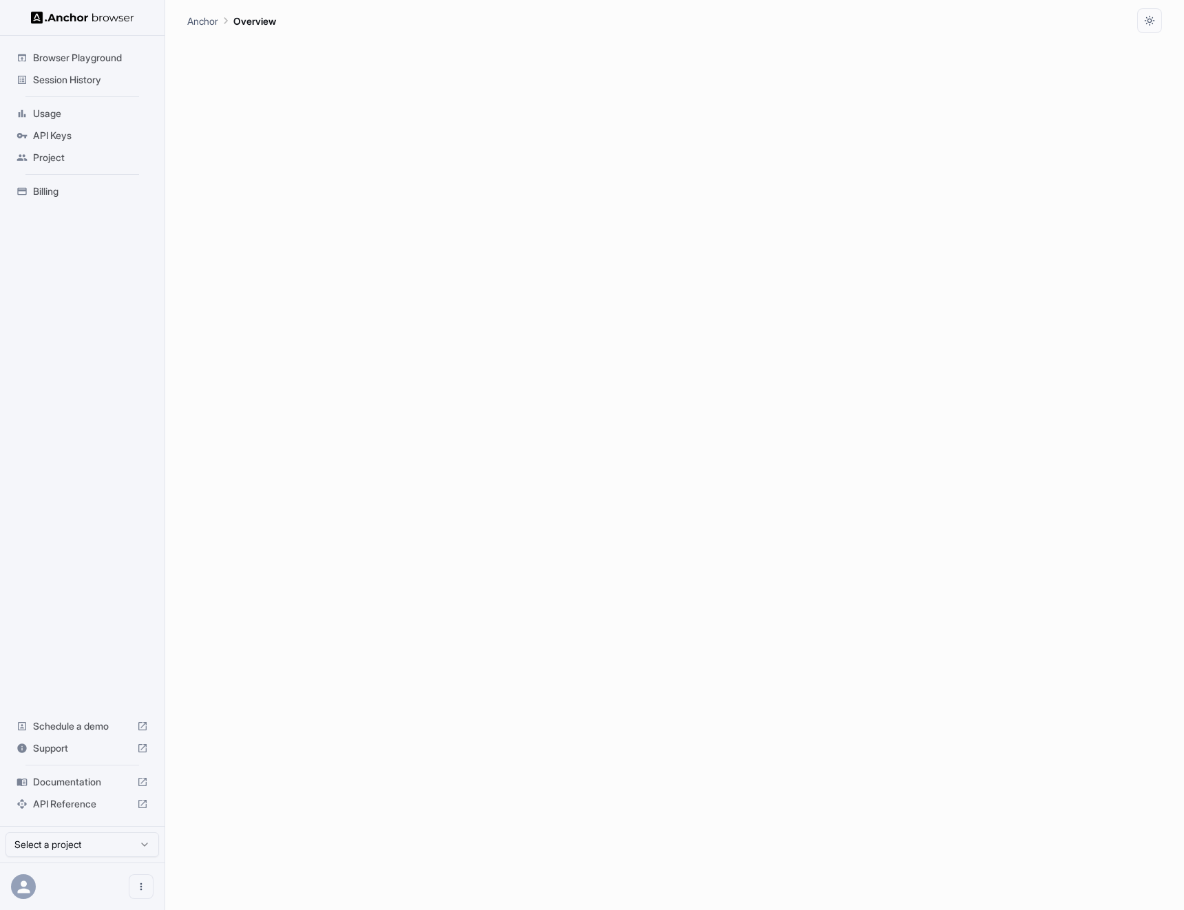 This screenshot has width=1184, height=910. Describe the element at coordinates (82, 804) in the screenshot. I see `div: API Reference` at that location.